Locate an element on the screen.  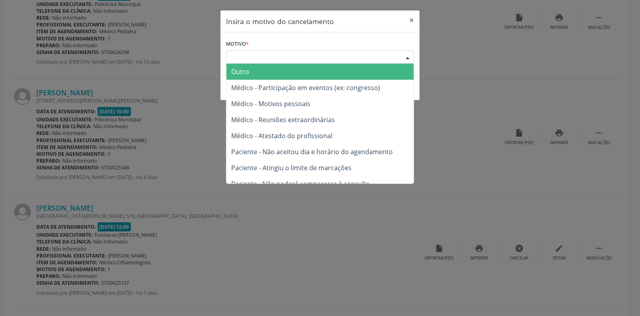
h5: Insira o motivo do cancelamento is located at coordinates (280, 21).